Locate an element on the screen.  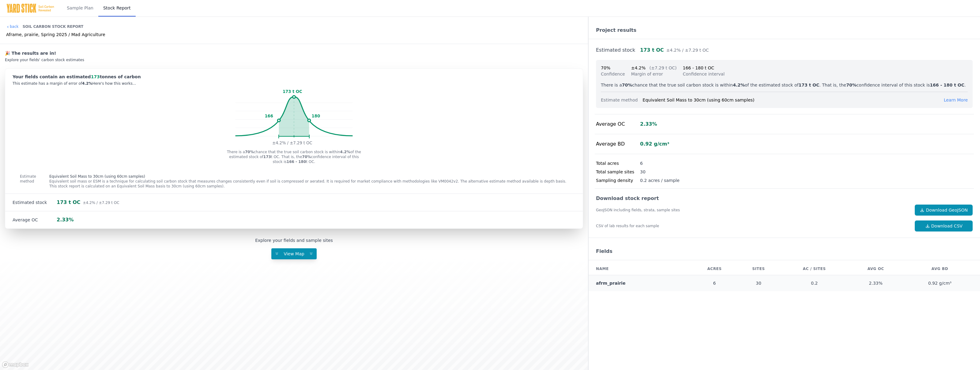
div: Sampling density is located at coordinates (618, 181).